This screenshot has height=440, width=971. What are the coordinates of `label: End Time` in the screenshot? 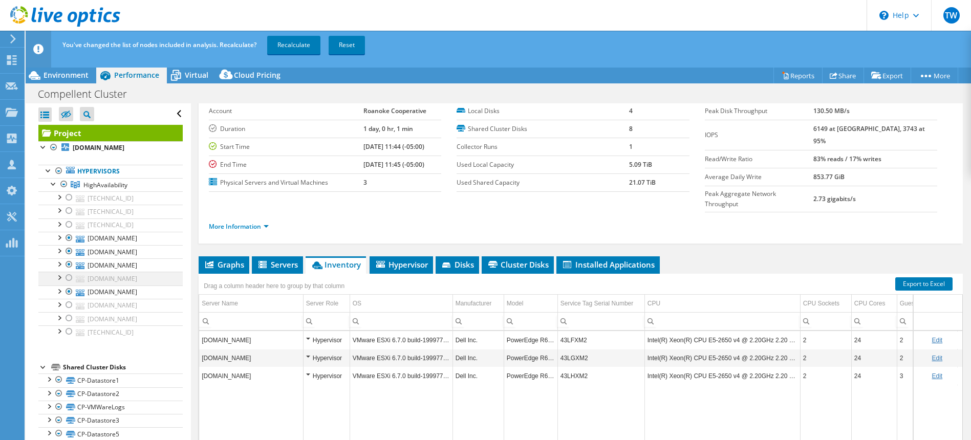 It's located at (286, 165).